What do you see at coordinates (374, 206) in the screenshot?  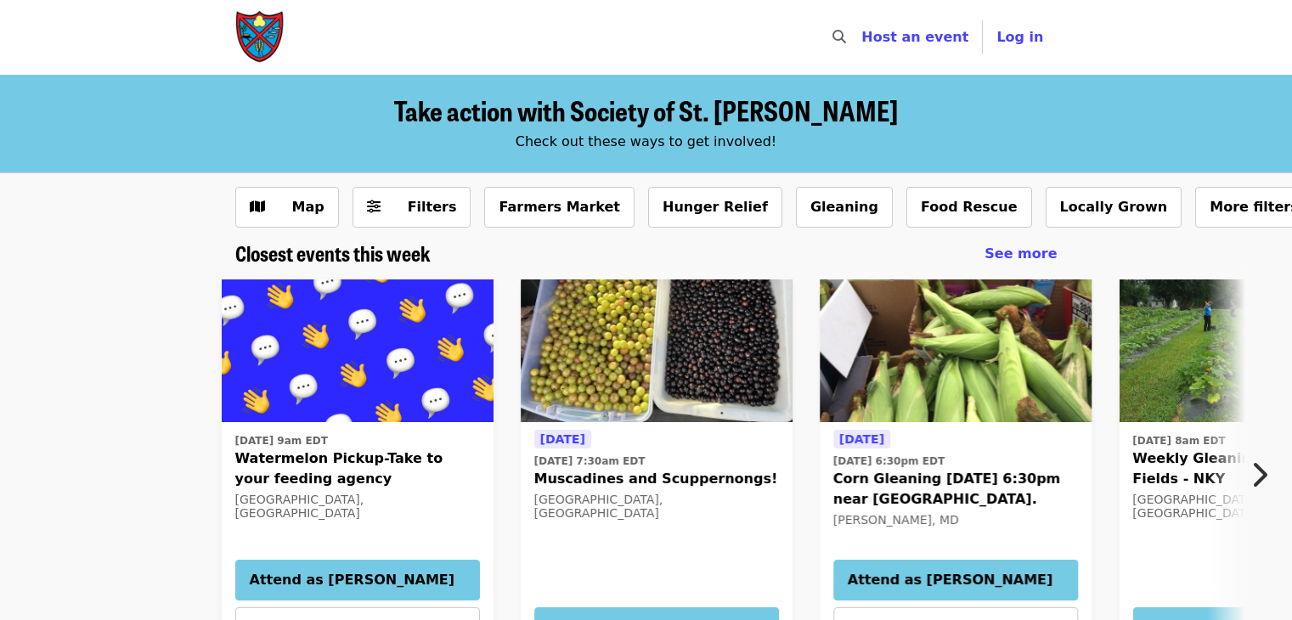 I see `i: sliders-h icon` at bounding box center [374, 206].